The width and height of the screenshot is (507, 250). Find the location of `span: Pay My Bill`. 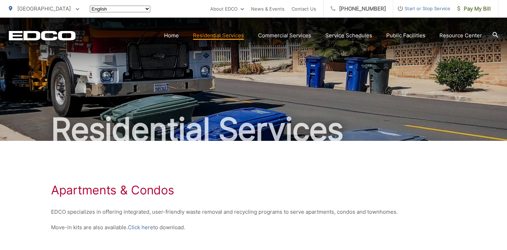

span: Pay My Bill is located at coordinates (474, 9).